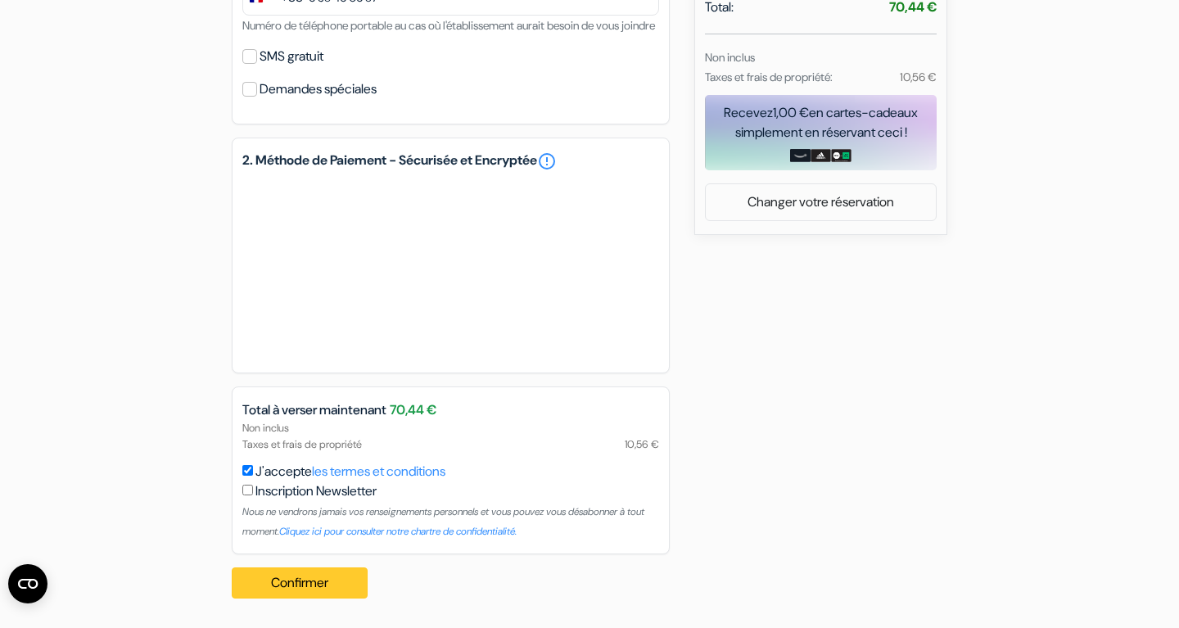 This screenshot has height=628, width=1179. I want to click on small: Numéro de téléphone portable au cas où l'établissement aurait besoin de vous joindre, so click(449, 25).